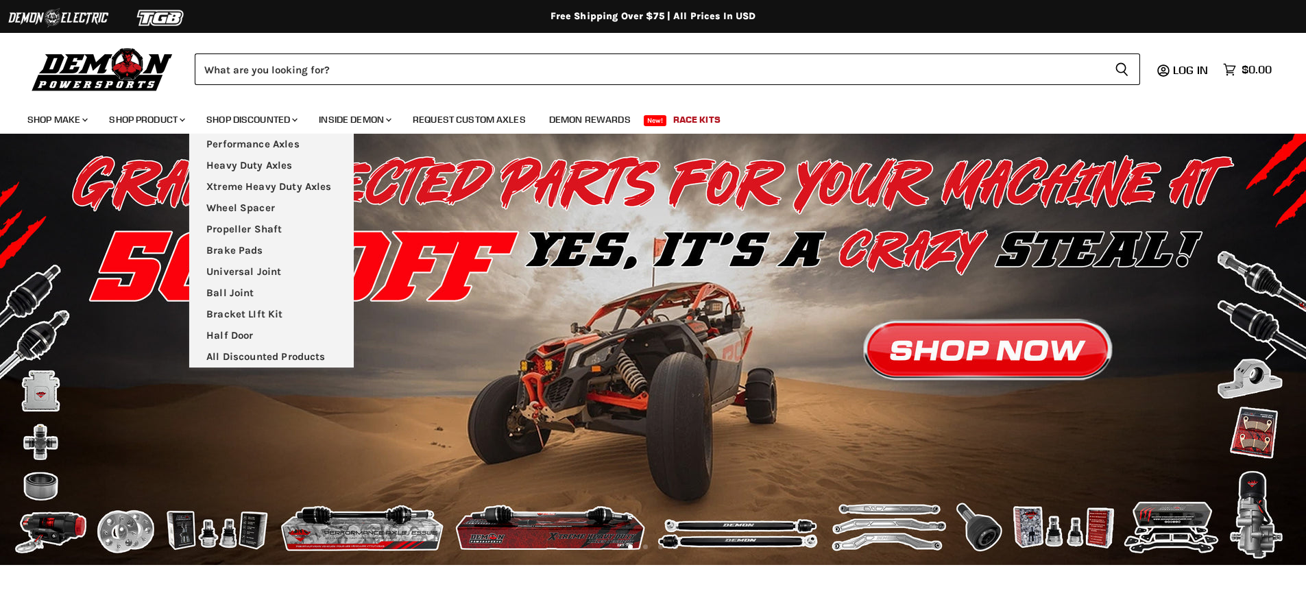 The height and width of the screenshot is (589, 1306). I want to click on span: New!, so click(656, 121).